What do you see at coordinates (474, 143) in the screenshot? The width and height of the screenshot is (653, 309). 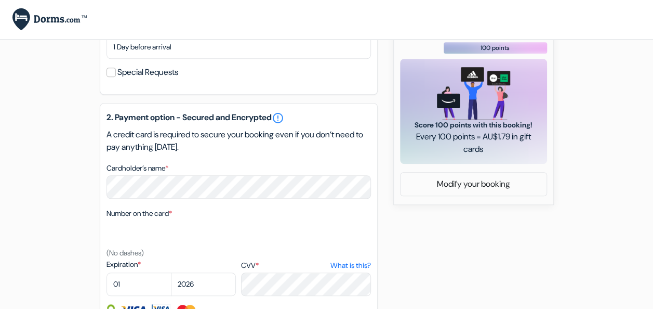 I see `span: Every 100 points = AU$1.79 in gift cards` at bounding box center [474, 143].